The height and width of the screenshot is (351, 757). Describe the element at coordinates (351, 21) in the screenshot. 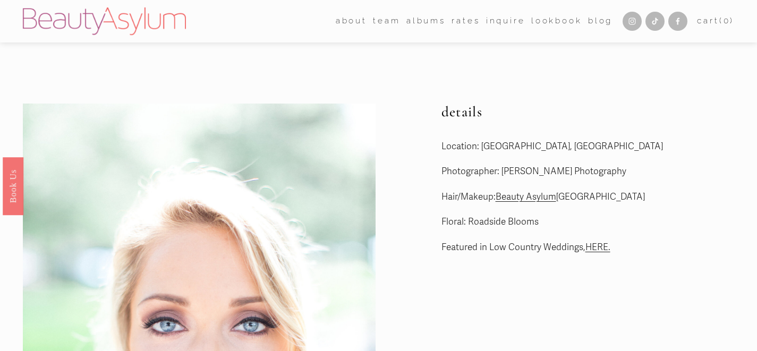

I see `span: about` at that location.